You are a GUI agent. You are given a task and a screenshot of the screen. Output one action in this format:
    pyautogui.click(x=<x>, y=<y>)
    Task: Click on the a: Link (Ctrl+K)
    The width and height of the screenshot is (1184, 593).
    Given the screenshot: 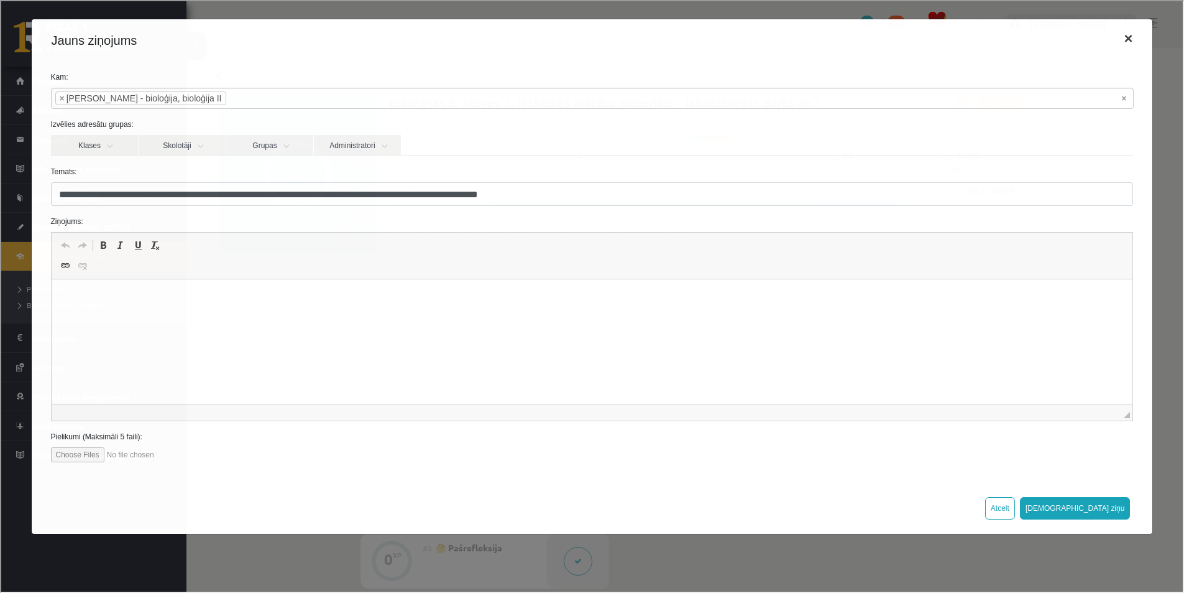 What is the action you would take?
    pyautogui.click(x=64, y=264)
    